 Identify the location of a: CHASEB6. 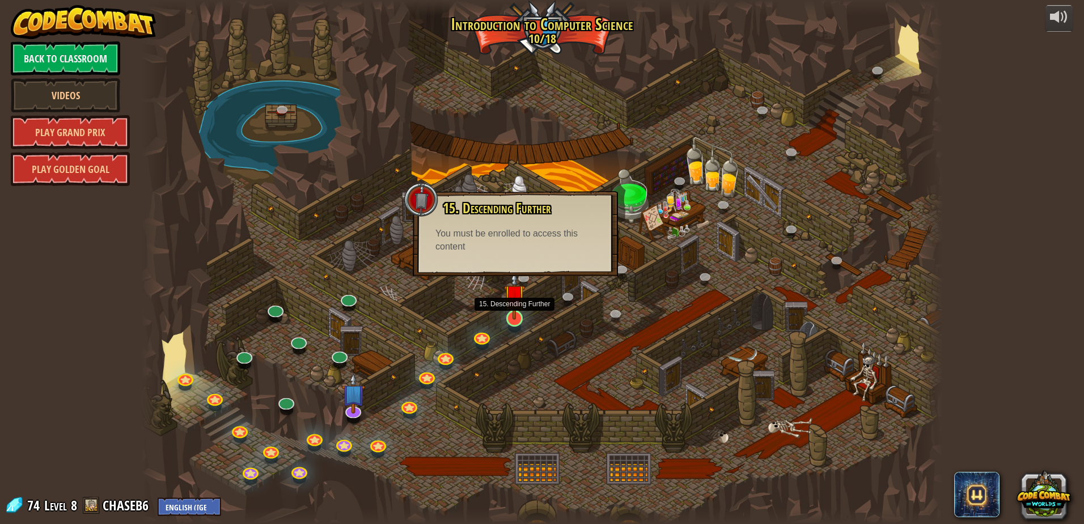
(127, 505).